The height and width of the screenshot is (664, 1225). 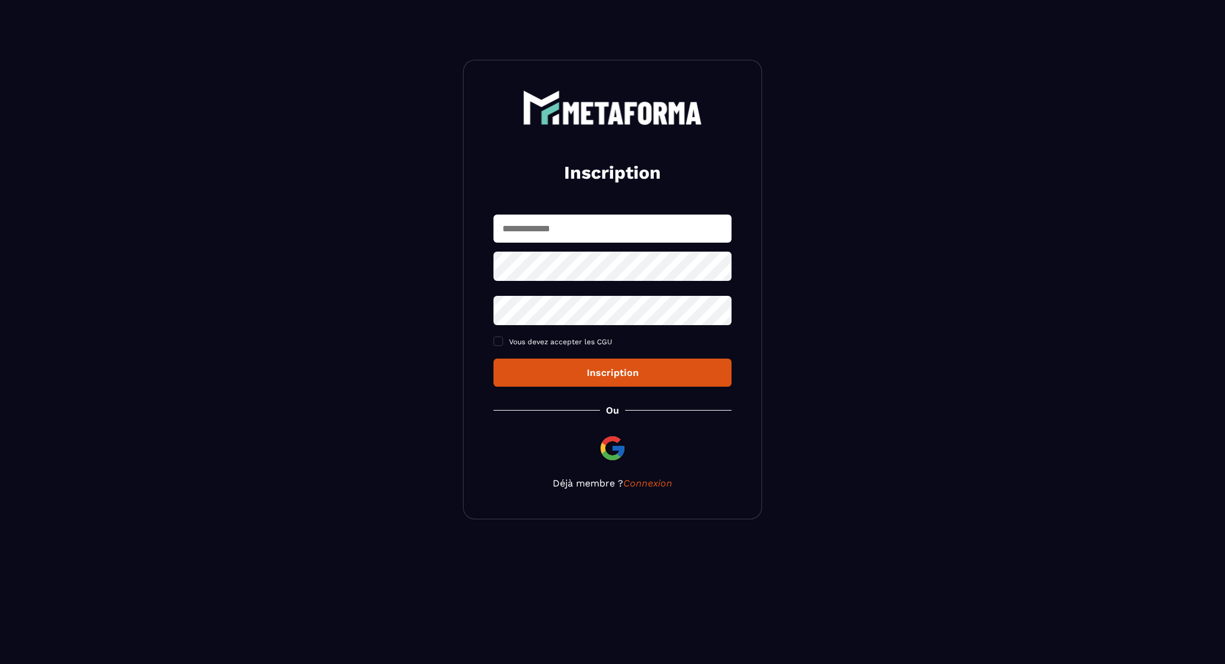 I want to click on button: Inscription, so click(x=612, y=373).